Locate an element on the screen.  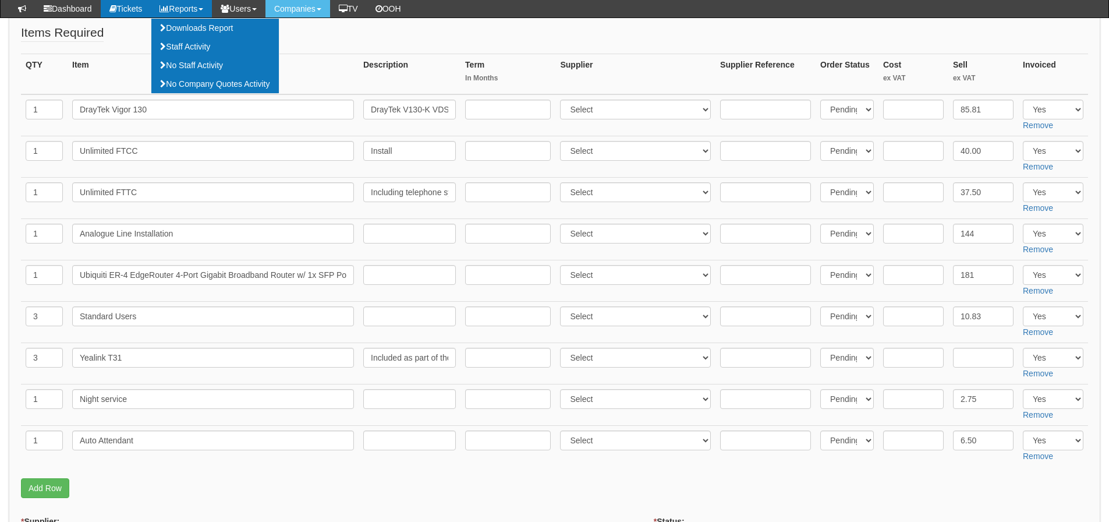
a: Add Row is located at coordinates (45, 488).